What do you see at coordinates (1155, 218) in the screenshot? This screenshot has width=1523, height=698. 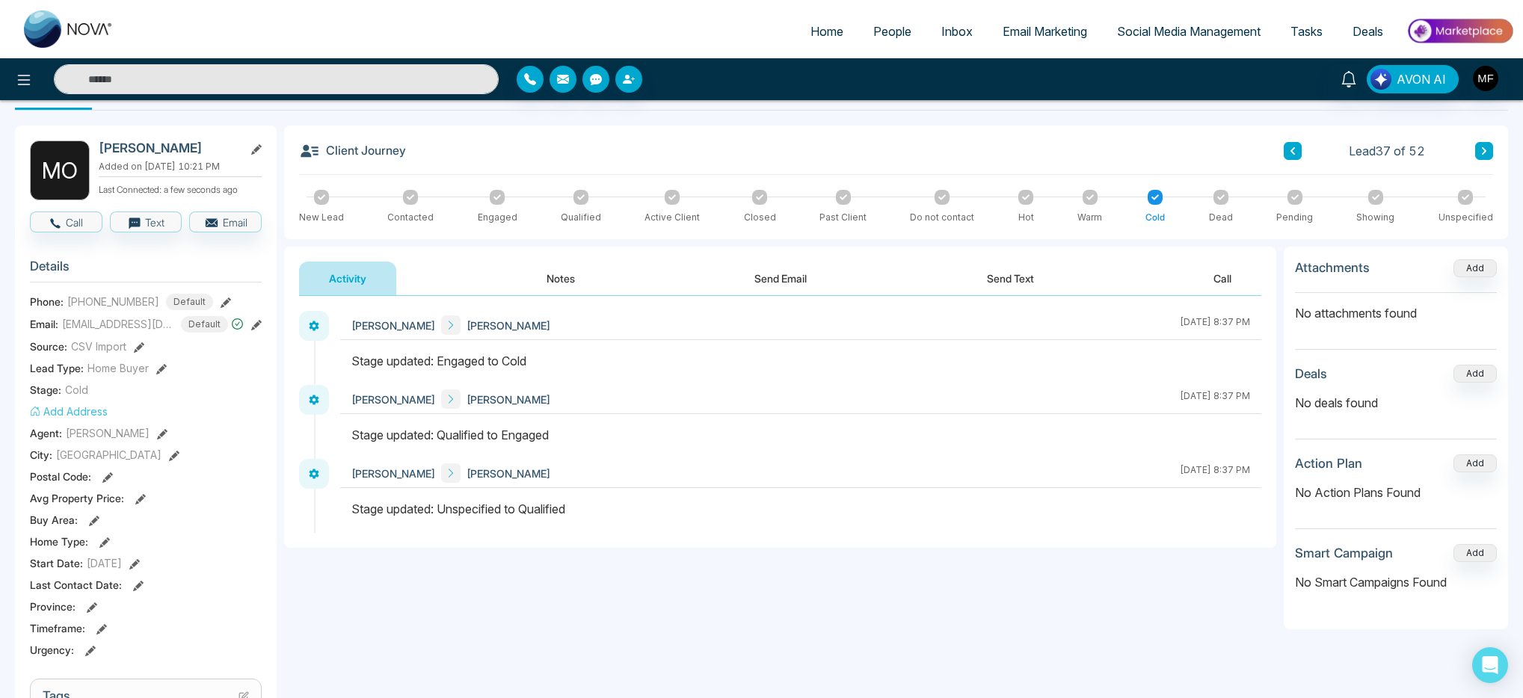 I see `div: Cold` at bounding box center [1155, 218].